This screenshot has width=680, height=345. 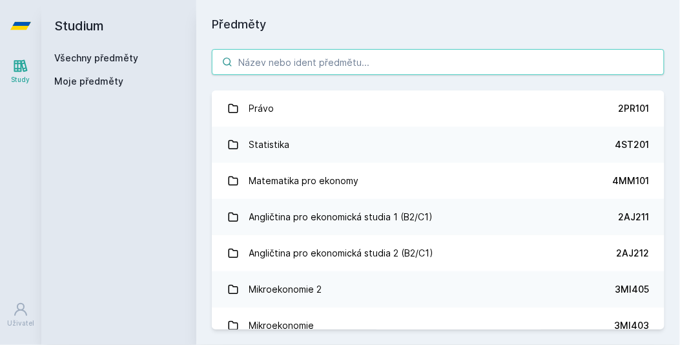 What do you see at coordinates (96, 57) in the screenshot?
I see `a: Všechny předměty` at bounding box center [96, 57].